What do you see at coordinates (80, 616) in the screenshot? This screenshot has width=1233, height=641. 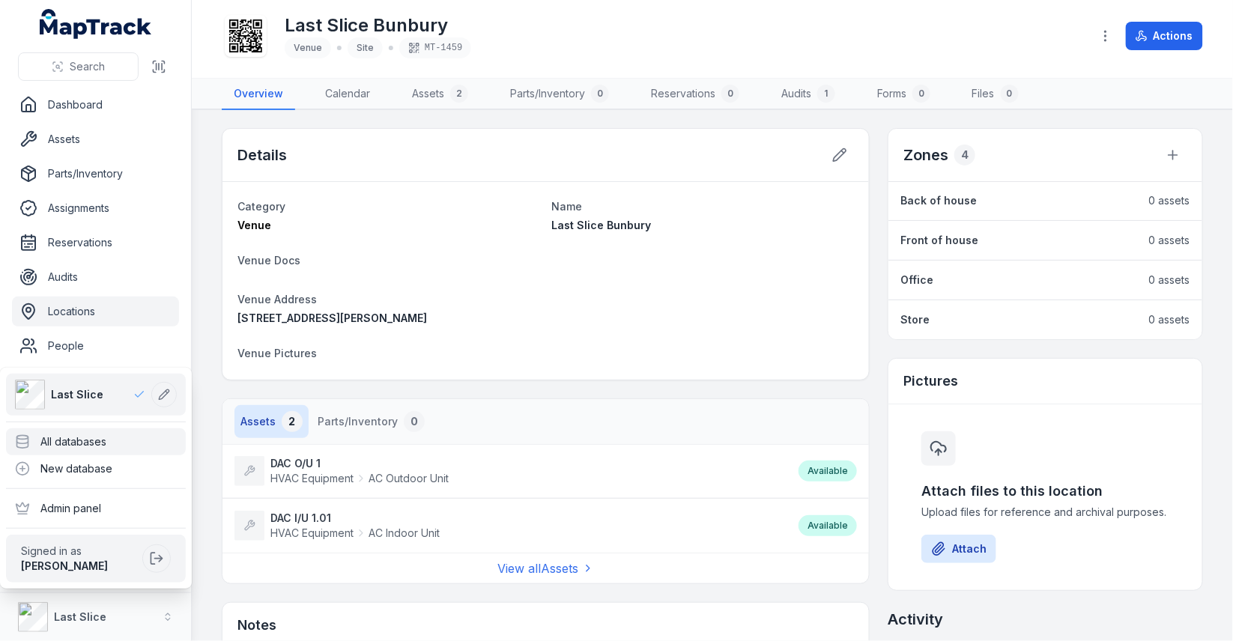 I see `strong: Last Slice` at bounding box center [80, 616].